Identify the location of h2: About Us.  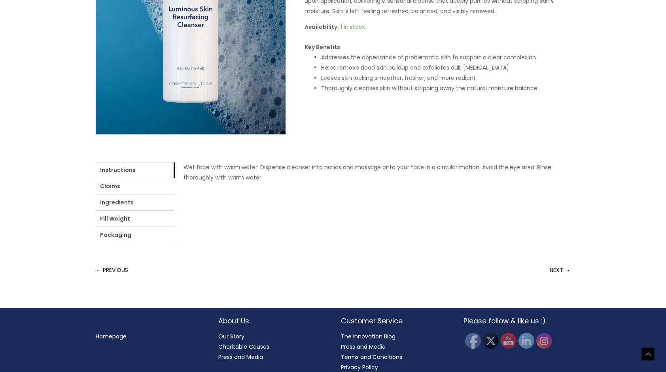
(272, 321).